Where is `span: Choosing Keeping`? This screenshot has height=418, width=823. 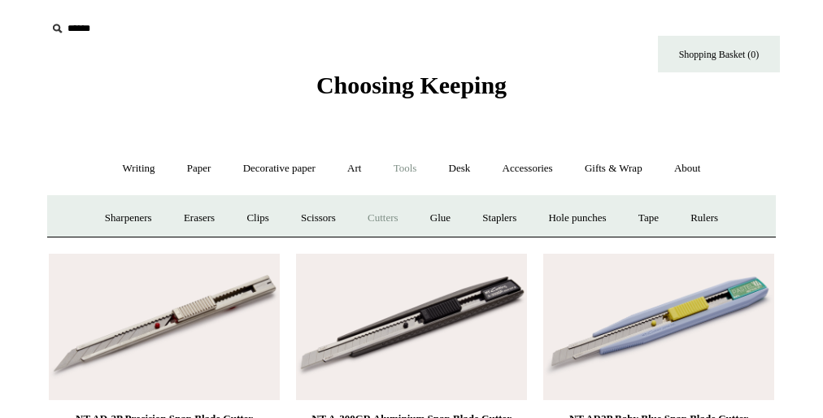 span: Choosing Keeping is located at coordinates (411, 85).